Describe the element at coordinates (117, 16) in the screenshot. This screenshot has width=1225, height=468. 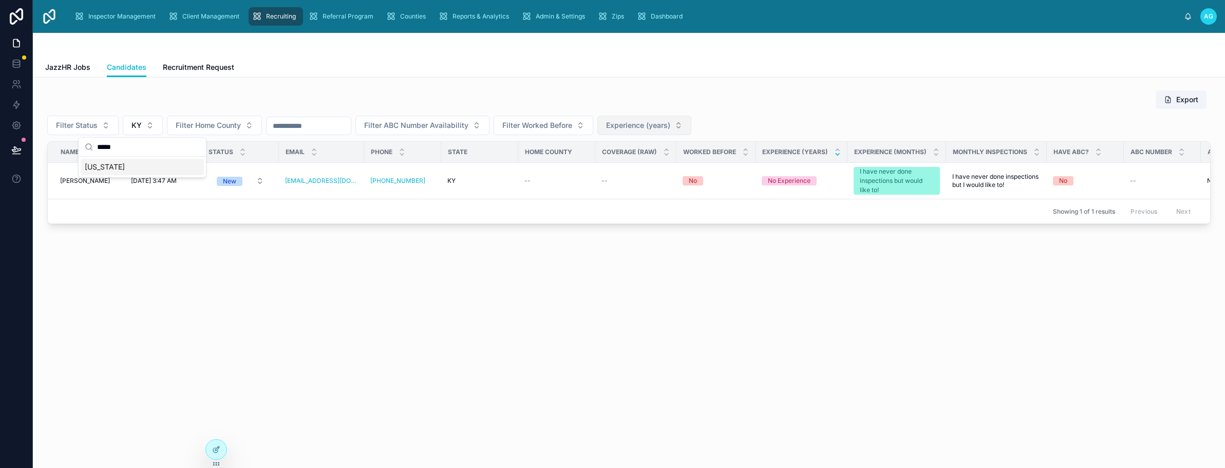
I see `a: Inspector Management` at that location.